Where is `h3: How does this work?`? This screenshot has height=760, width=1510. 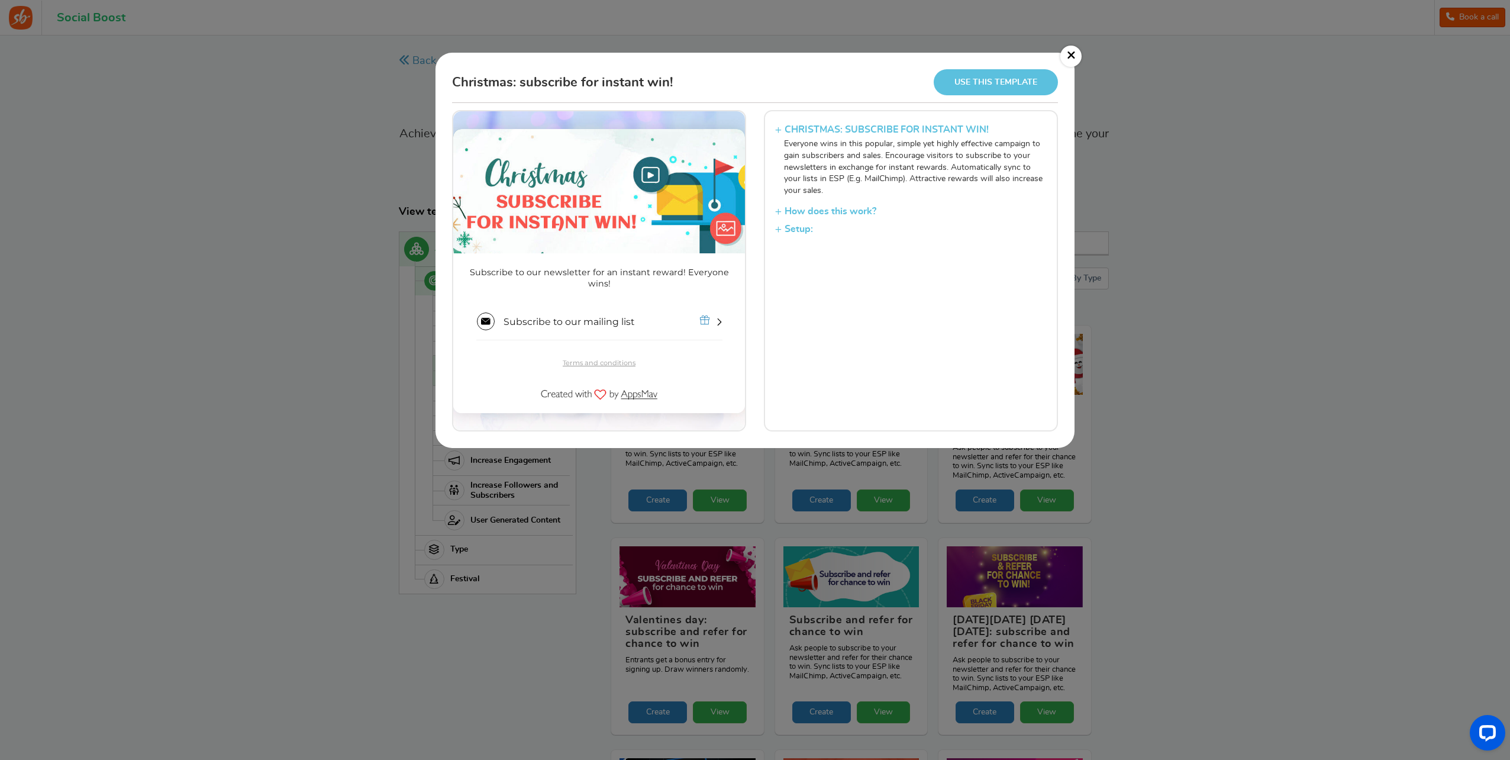 h3: How does this work? is located at coordinates (911, 211).